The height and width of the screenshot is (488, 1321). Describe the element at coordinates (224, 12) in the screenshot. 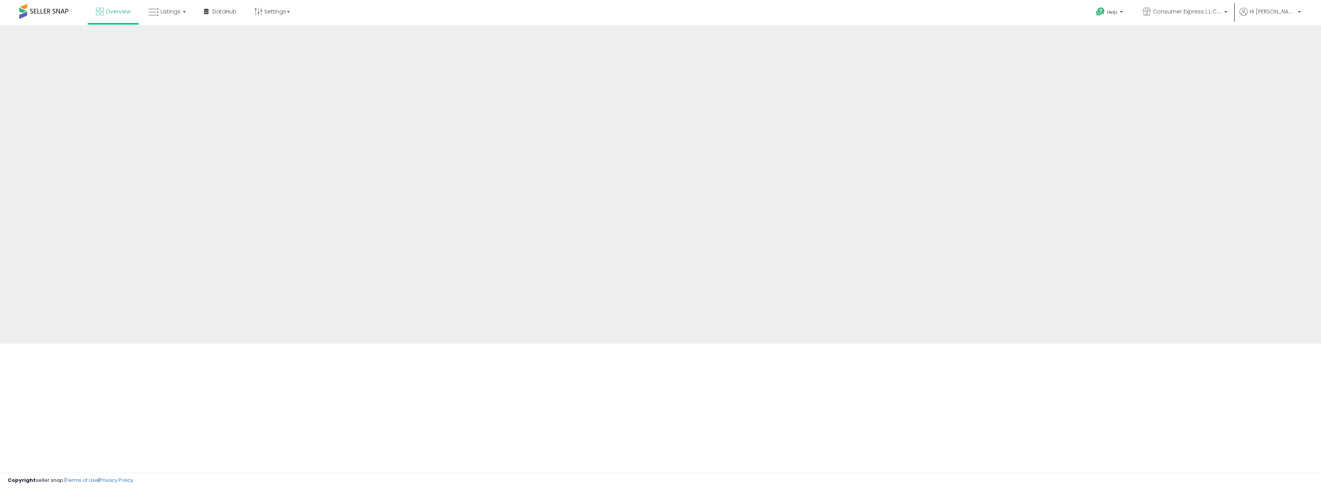

I see `span: DataHub` at that location.